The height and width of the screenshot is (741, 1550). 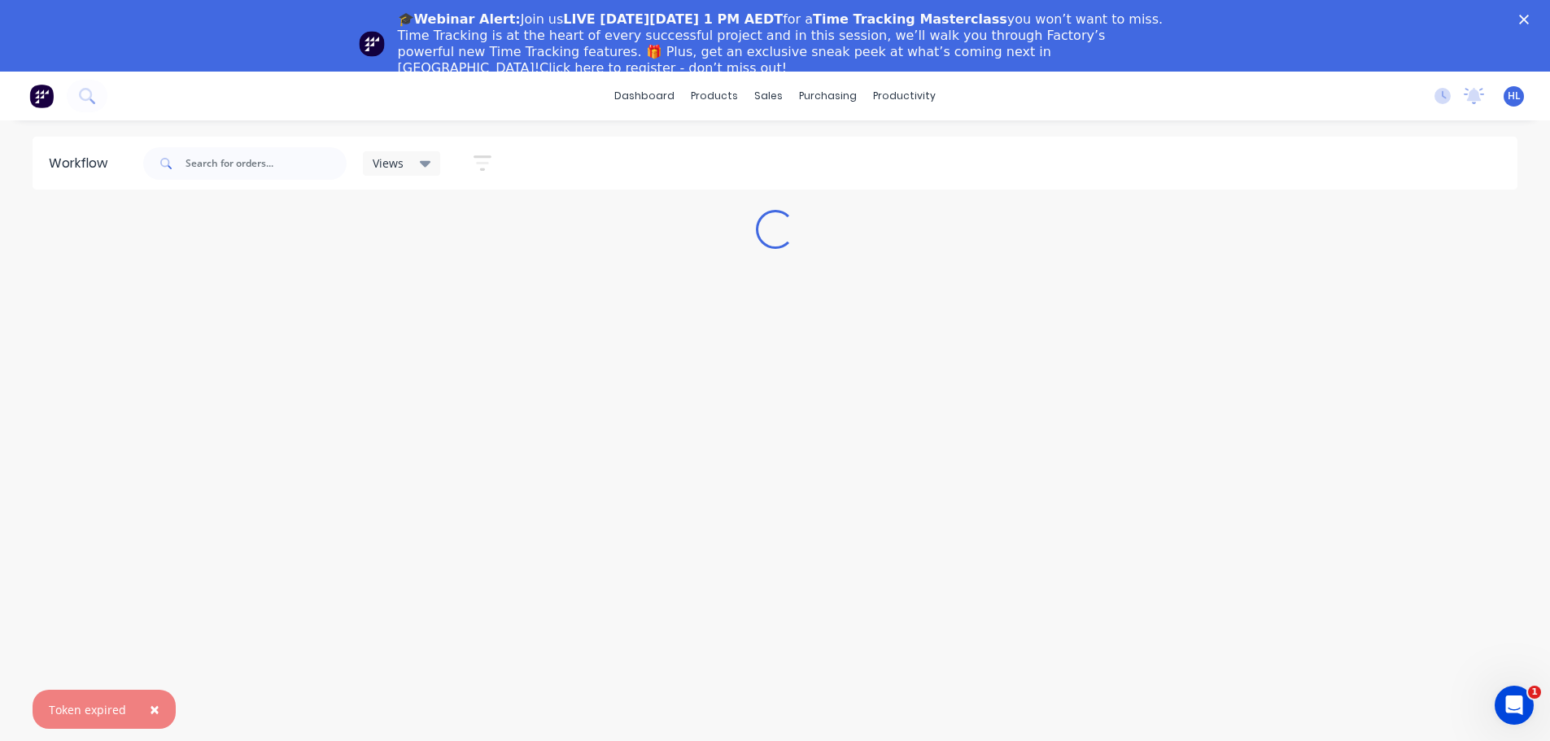 What do you see at coordinates (87, 710) in the screenshot?
I see `div: Token expired` at bounding box center [87, 710].